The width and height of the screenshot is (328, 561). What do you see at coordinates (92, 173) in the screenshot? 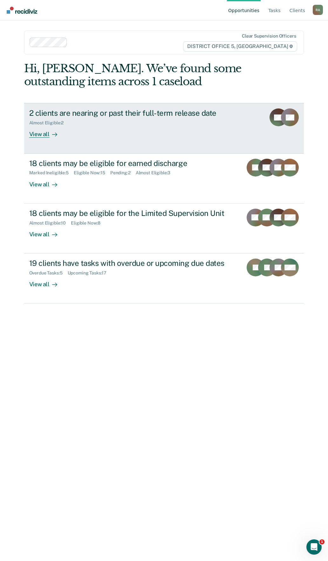
I see `div: Eligible Now : 15` at bounding box center [92, 173].